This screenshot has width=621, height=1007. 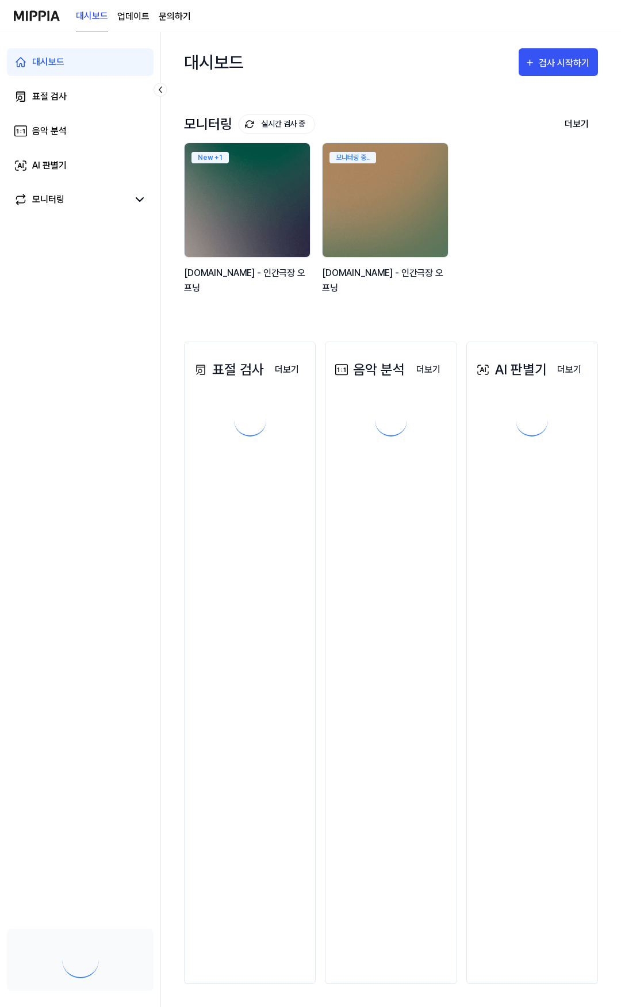 What do you see at coordinates (250, 124) in the screenshot?
I see `img: monitoring Icon` at bounding box center [250, 124].